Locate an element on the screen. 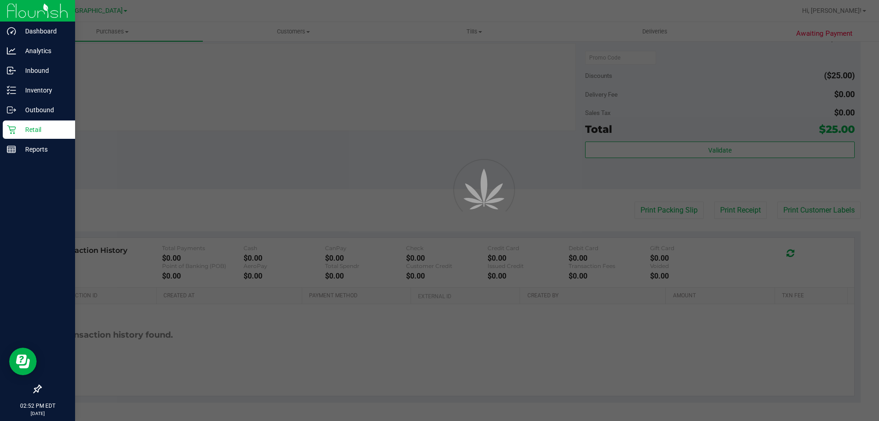 The image size is (879, 421). p: Analytics is located at coordinates (43, 51).